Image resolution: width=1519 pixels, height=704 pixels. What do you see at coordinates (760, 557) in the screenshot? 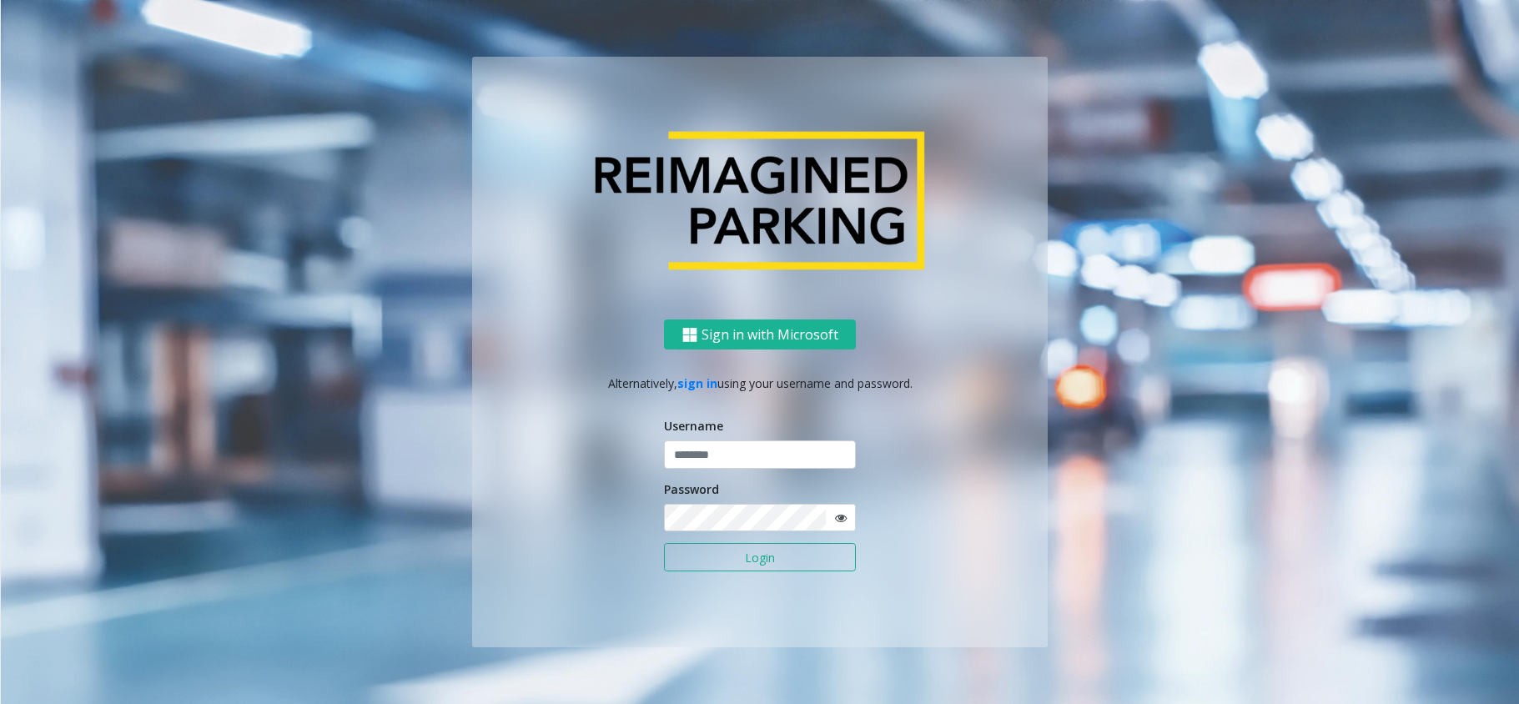
I see `button: Login` at bounding box center [760, 557].